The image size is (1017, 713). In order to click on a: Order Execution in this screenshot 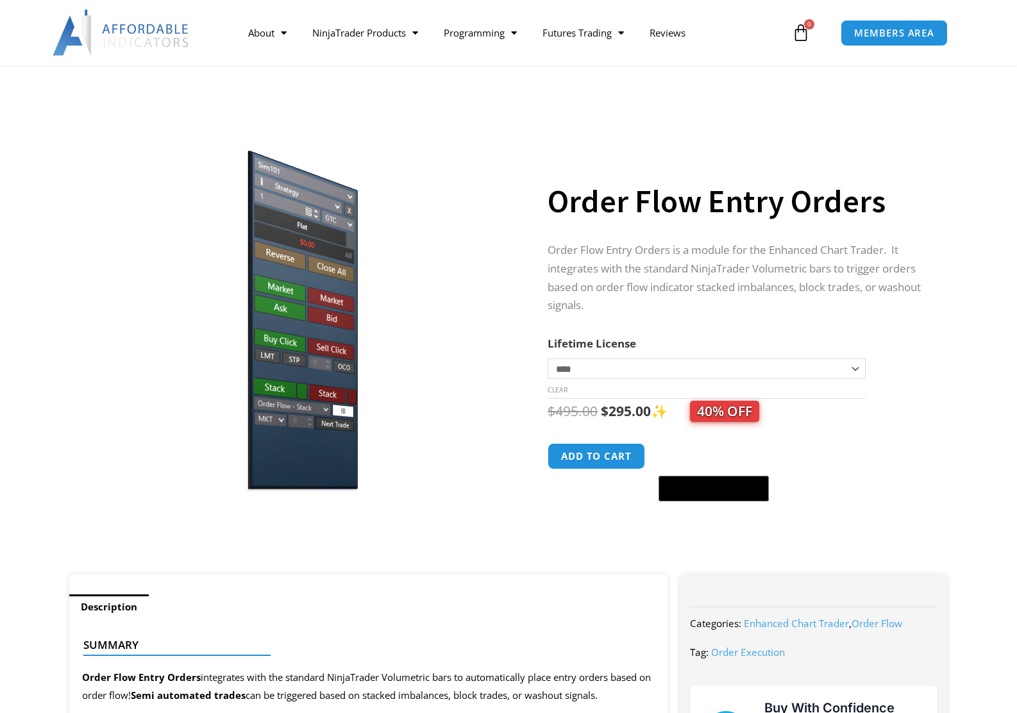, I will do `click(747, 652)`.